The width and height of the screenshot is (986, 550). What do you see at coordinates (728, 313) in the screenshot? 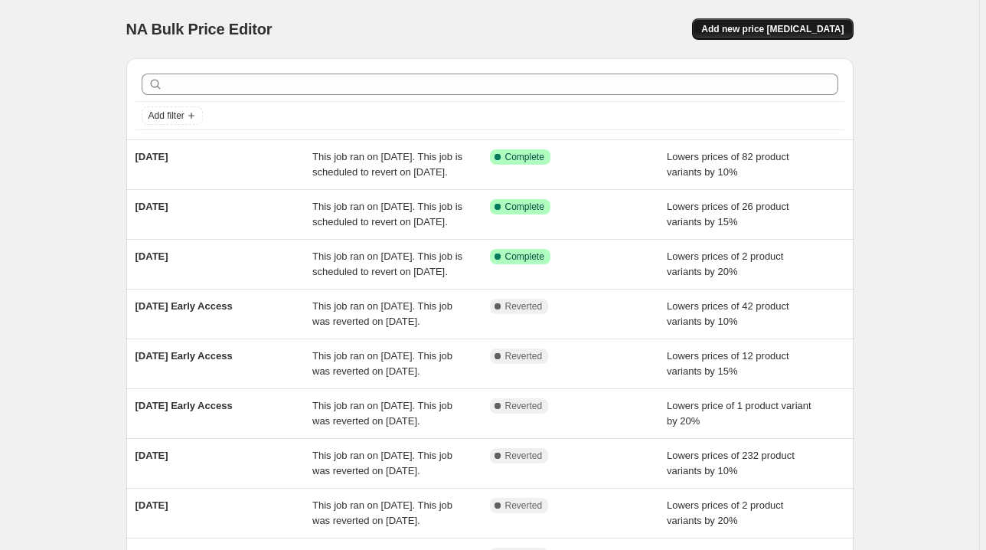
I see `span: Lowers prices of 42 product variants by 10%` at bounding box center [728, 313].